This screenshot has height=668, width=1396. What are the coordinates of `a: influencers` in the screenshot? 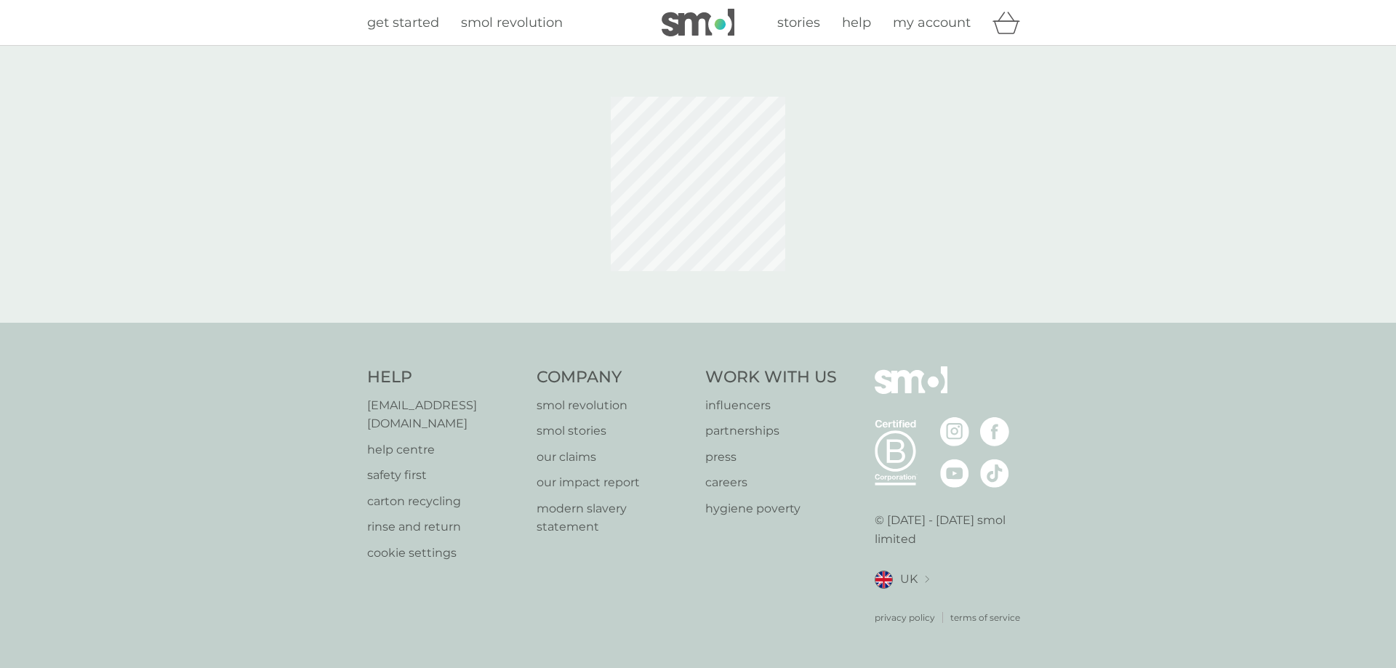 It's located at (771, 406).